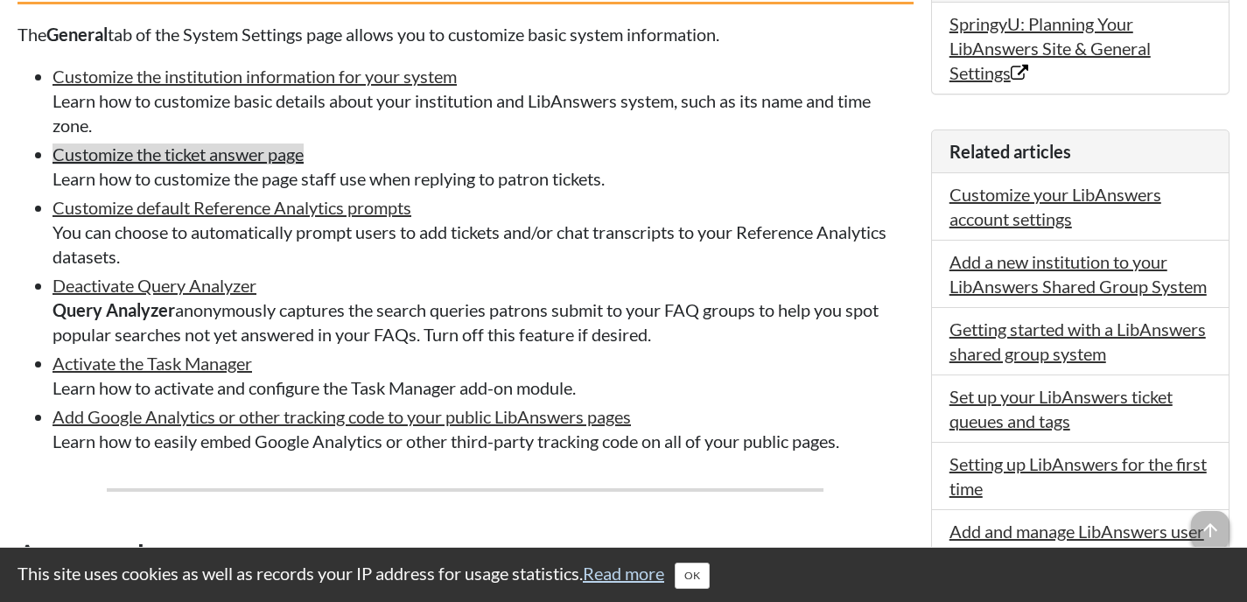 The width and height of the screenshot is (1247, 602). Describe the element at coordinates (483, 429) in the screenshot. I see `li: Learn how to easily embed Google Analytics or other third-party tracking code on all of your publ...` at that location.